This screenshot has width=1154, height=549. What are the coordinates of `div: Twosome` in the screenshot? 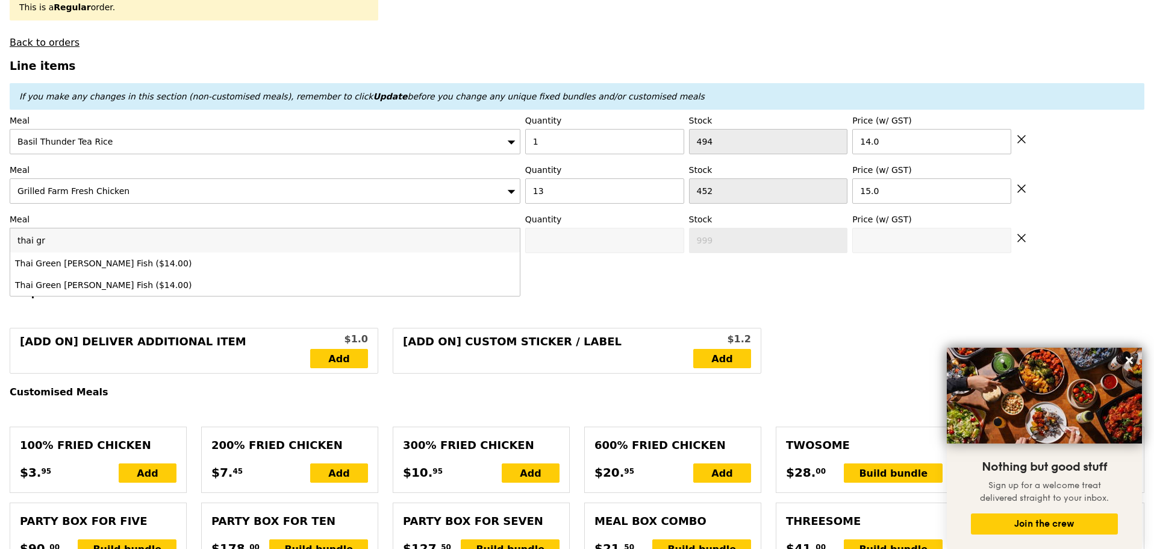 It's located at (864, 445).